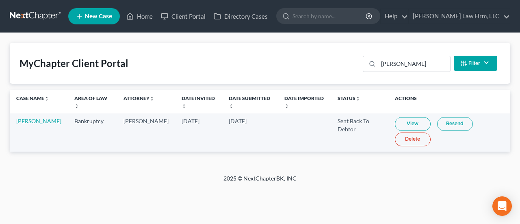 The image size is (520, 224). What do you see at coordinates (260, 182) in the screenshot?
I see `div: 2025 © NextChapterBK, INC` at bounding box center [260, 182].